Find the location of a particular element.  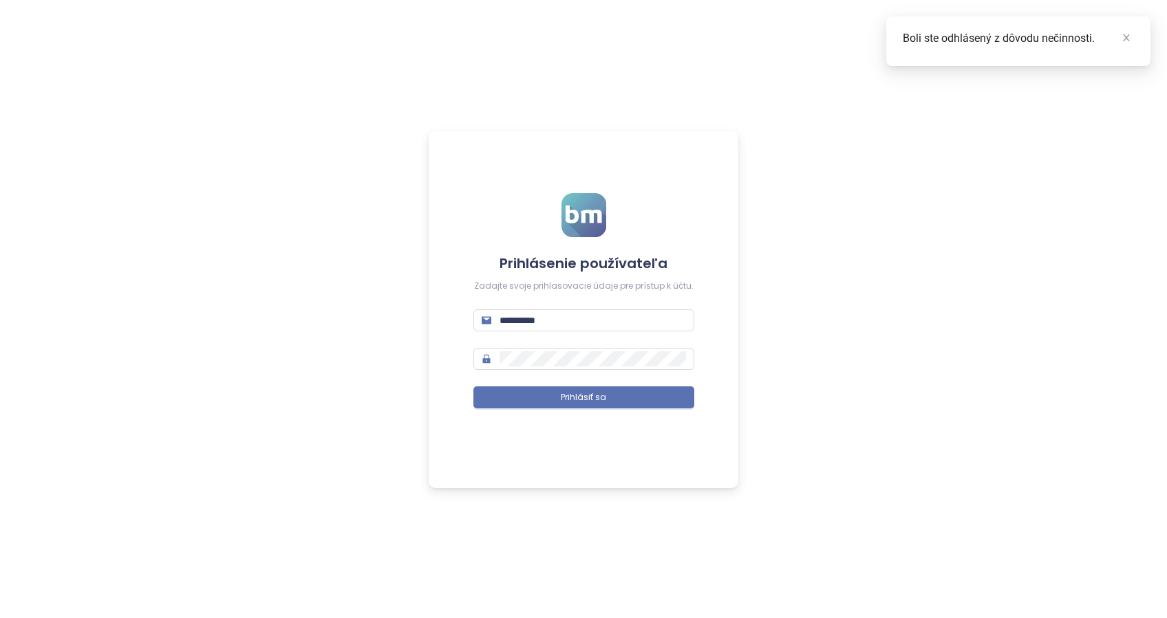

button: Prihlásiť sa is located at coordinates (583, 398).